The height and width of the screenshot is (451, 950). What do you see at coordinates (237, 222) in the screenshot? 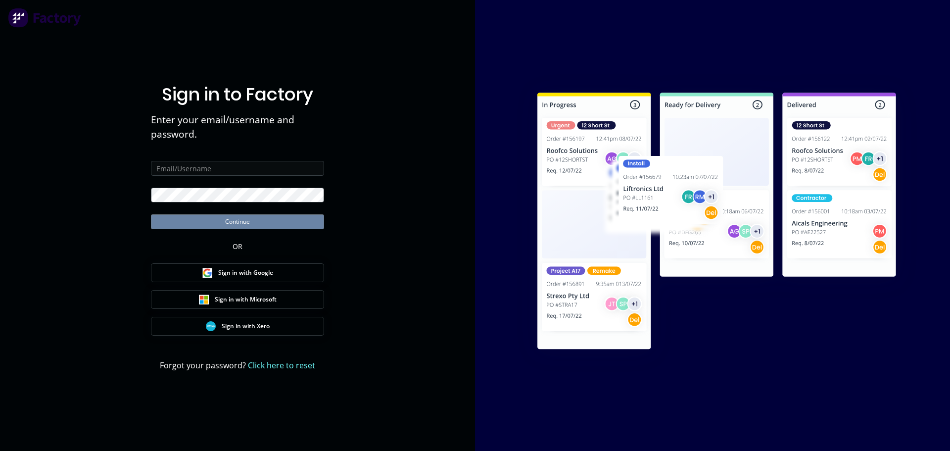
I see `button: Continue` at bounding box center [237, 222].